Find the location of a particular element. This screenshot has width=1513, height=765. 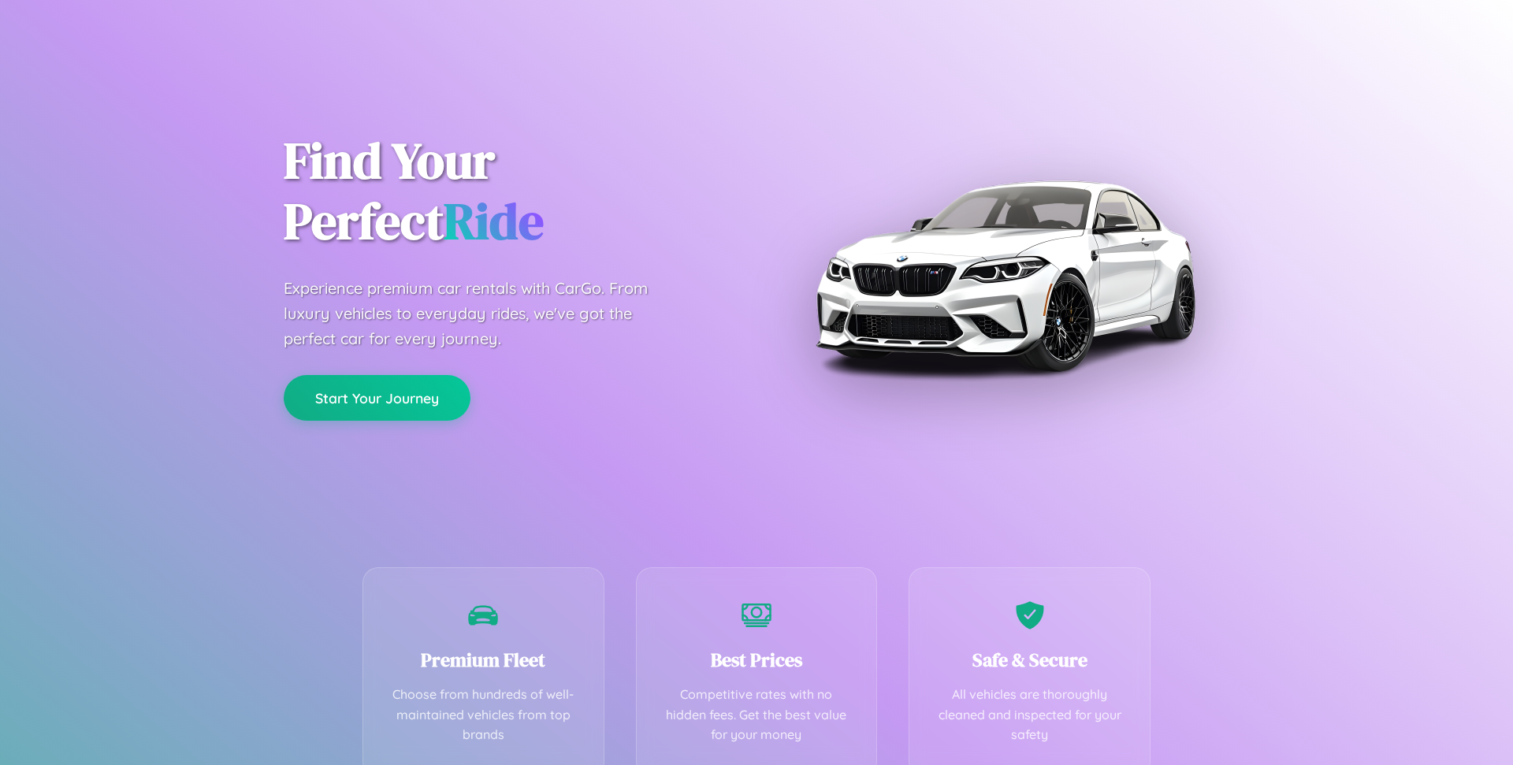

p: Experience premium car rentals with CarGo. From luxury vehicles to everyday rides, we've got the ... is located at coordinates (481, 314).